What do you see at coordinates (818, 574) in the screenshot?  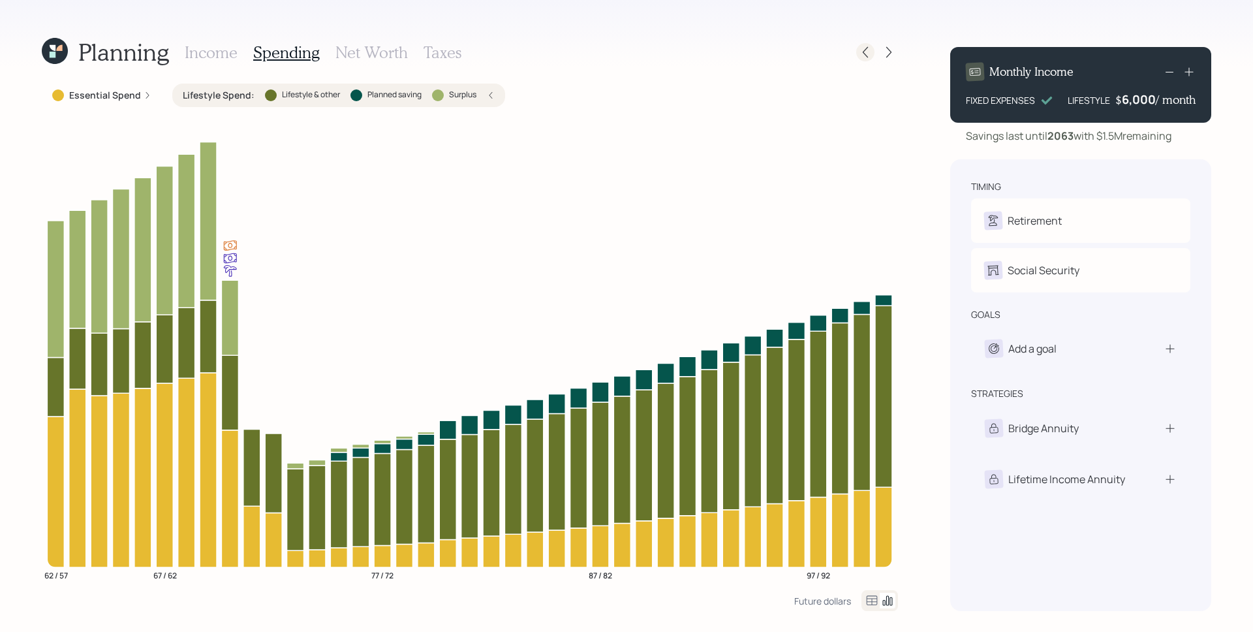 I see `tspan: 97 / 92` at bounding box center [818, 574].